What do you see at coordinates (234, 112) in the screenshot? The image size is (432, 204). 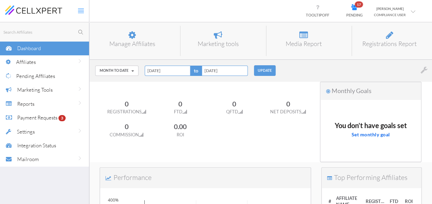 I see `span: QFTD` at bounding box center [234, 112].